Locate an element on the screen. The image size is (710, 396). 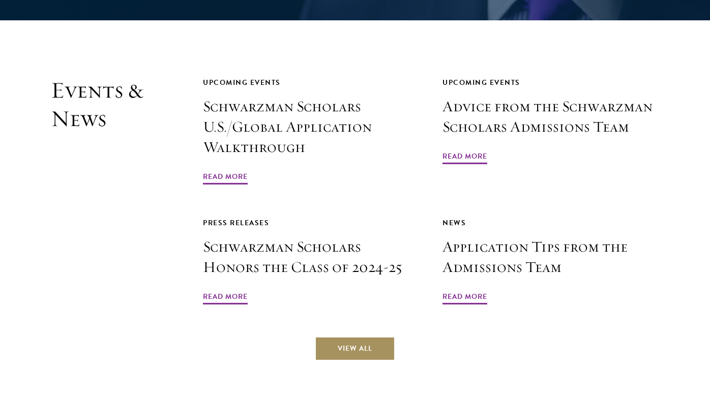
h3: Application Tips from the Admissions Team is located at coordinates (551, 257).